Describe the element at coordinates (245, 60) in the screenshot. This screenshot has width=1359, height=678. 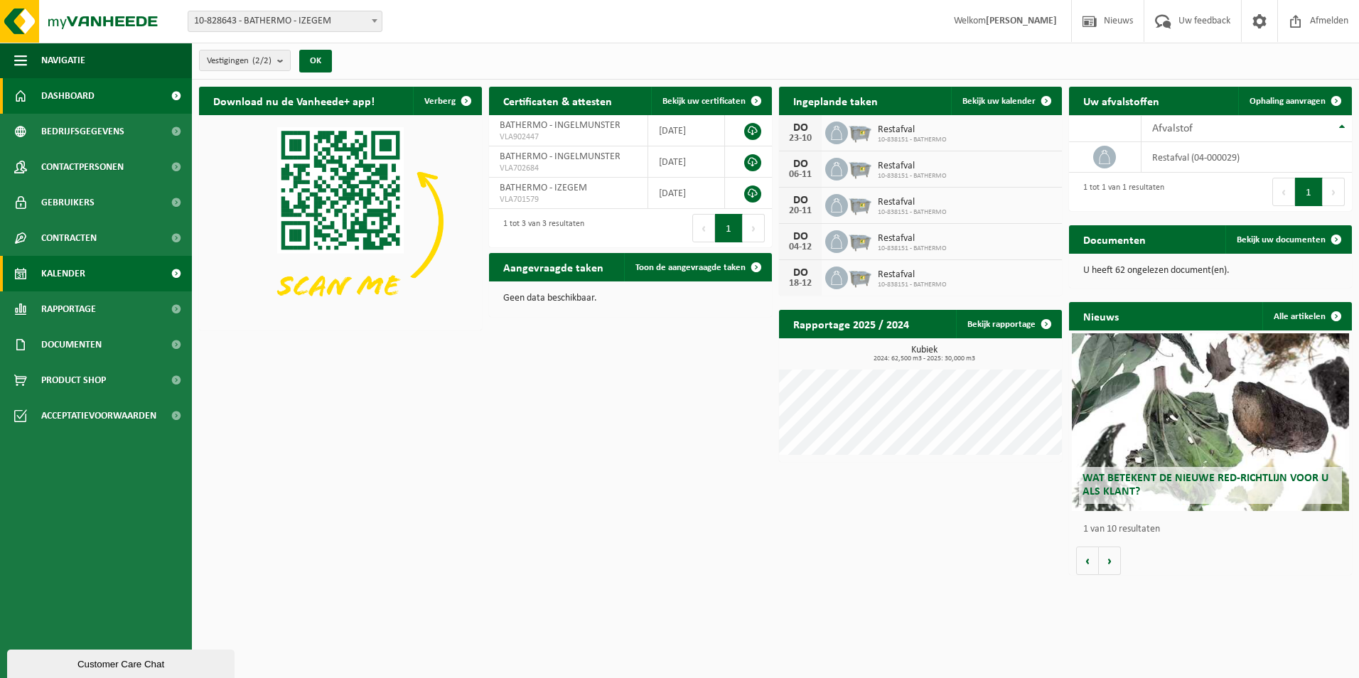
I see `button: Vestigingen(2/2)` at that location.